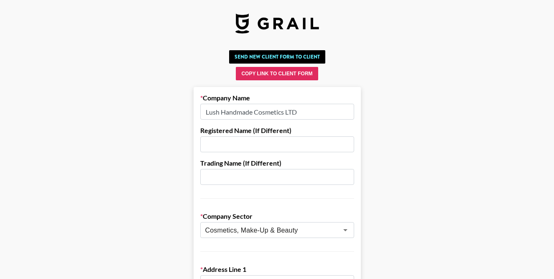 Image resolution: width=554 pixels, height=279 pixels. What do you see at coordinates (277, 74) in the screenshot?
I see `button: Copy Link to Client Form` at bounding box center [277, 74].